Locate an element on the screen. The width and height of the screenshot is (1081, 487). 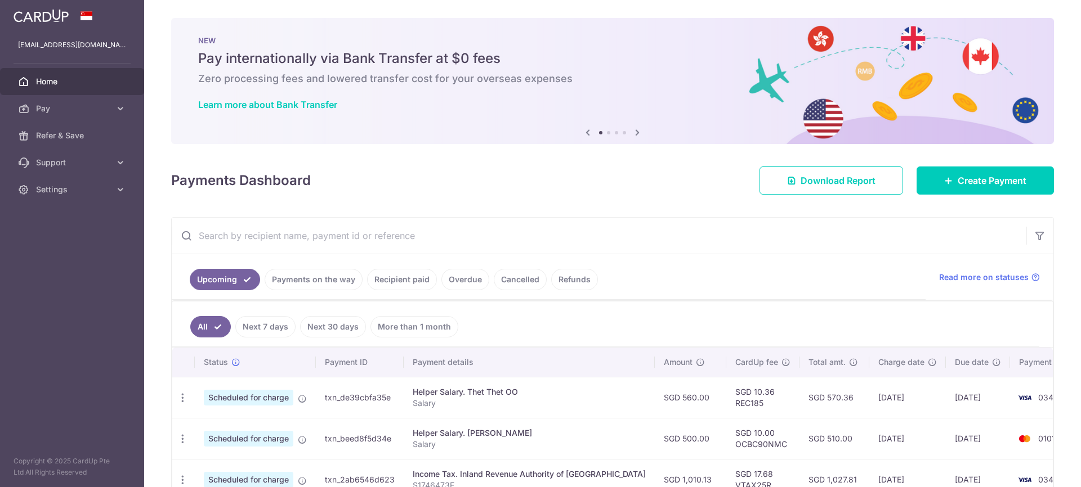
td: SGD 500.00 is located at coordinates (690, 438).